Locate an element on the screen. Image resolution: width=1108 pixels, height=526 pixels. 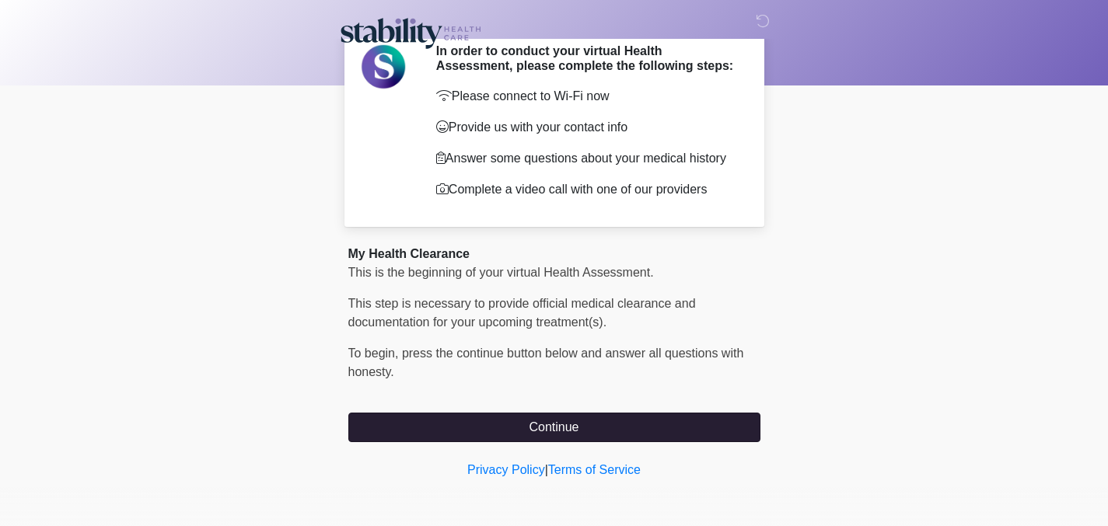
a: Terms of Service is located at coordinates (594, 470).